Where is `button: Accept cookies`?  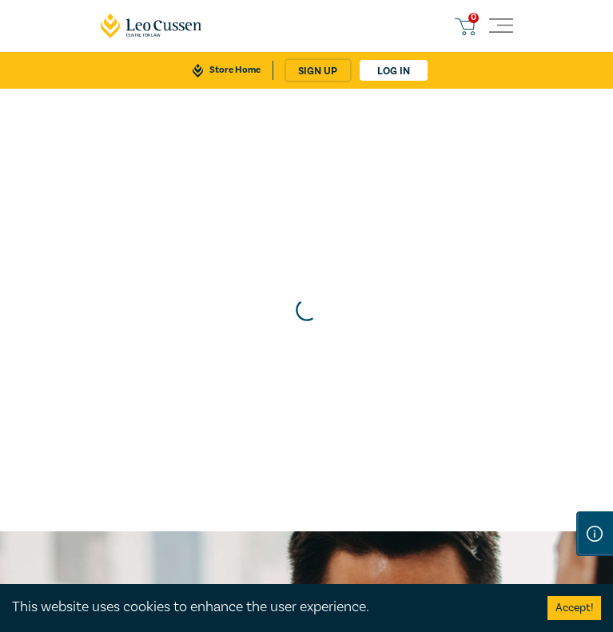 button: Accept cookies is located at coordinates (573, 608).